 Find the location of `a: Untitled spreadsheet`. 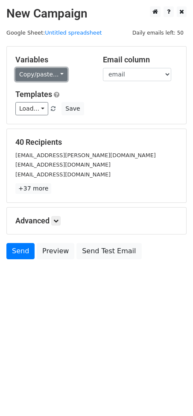

a: Untitled spreadsheet is located at coordinates (73, 32).